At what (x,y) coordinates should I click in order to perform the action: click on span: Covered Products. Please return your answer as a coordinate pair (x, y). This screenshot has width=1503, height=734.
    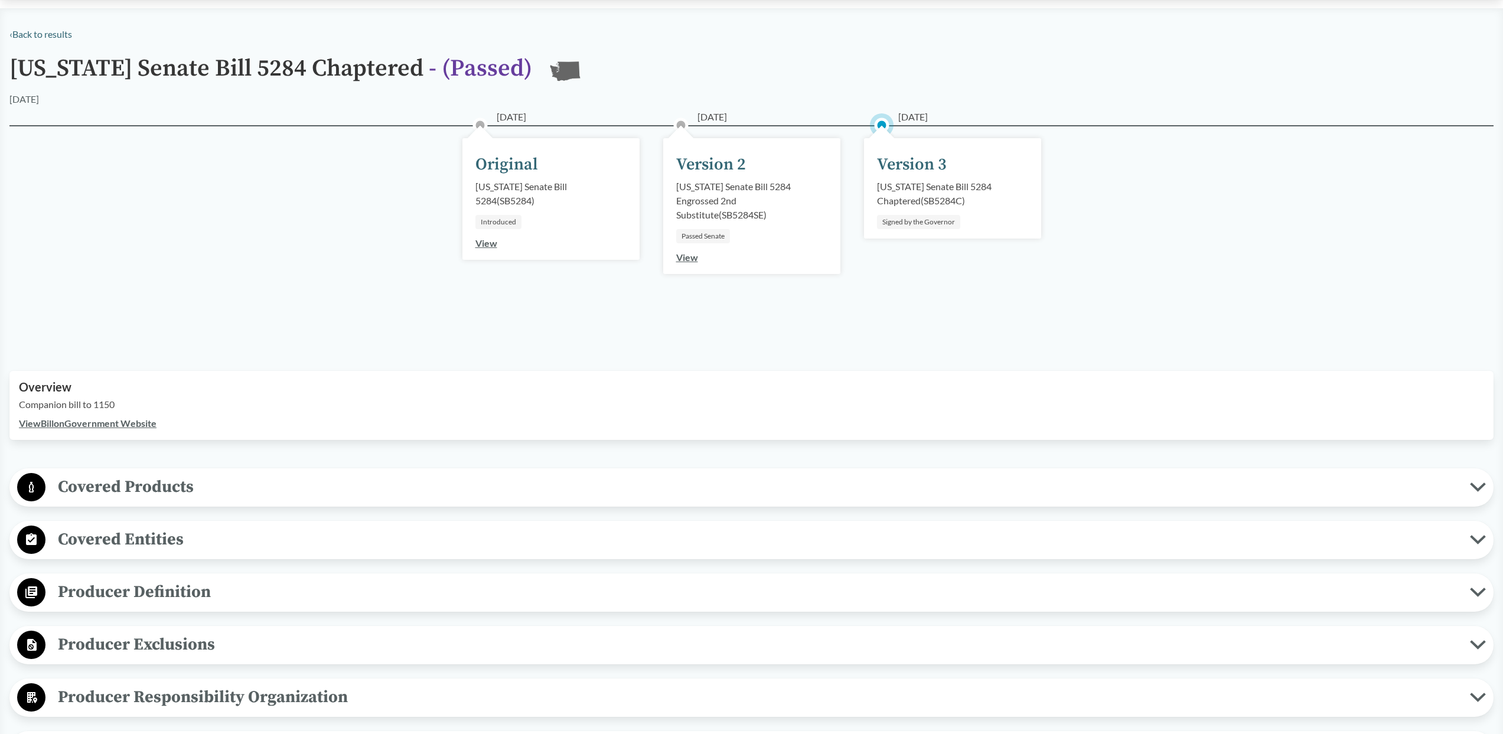
    Looking at the image, I should click on (758, 487).